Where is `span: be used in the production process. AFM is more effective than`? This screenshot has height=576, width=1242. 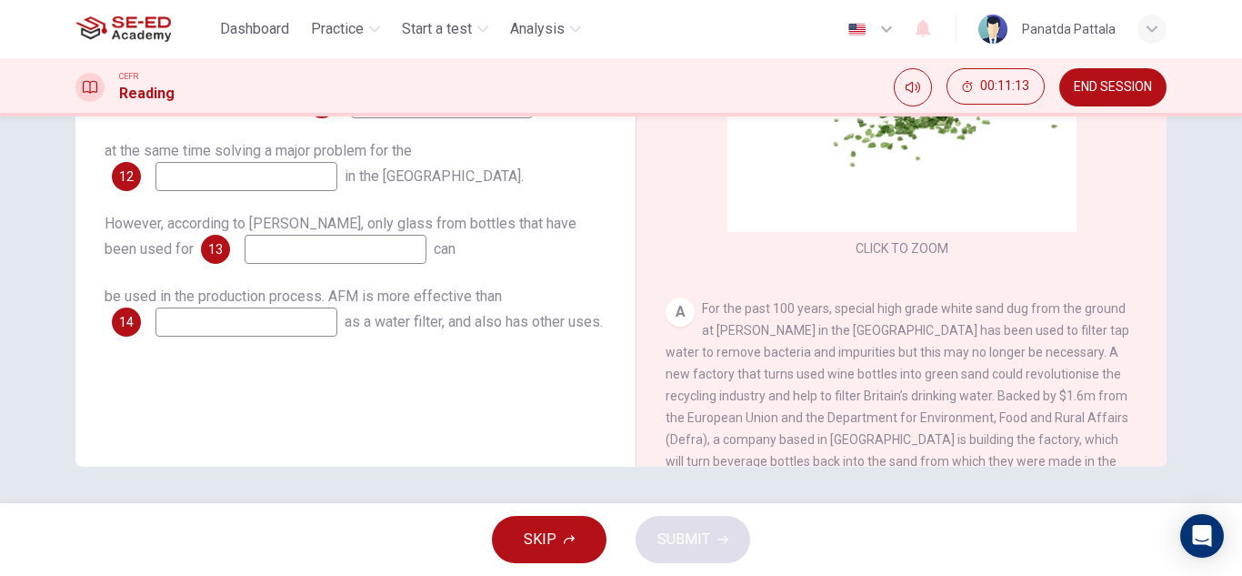
span: be used in the production process. AFM is more effective than is located at coordinates (303, 296).